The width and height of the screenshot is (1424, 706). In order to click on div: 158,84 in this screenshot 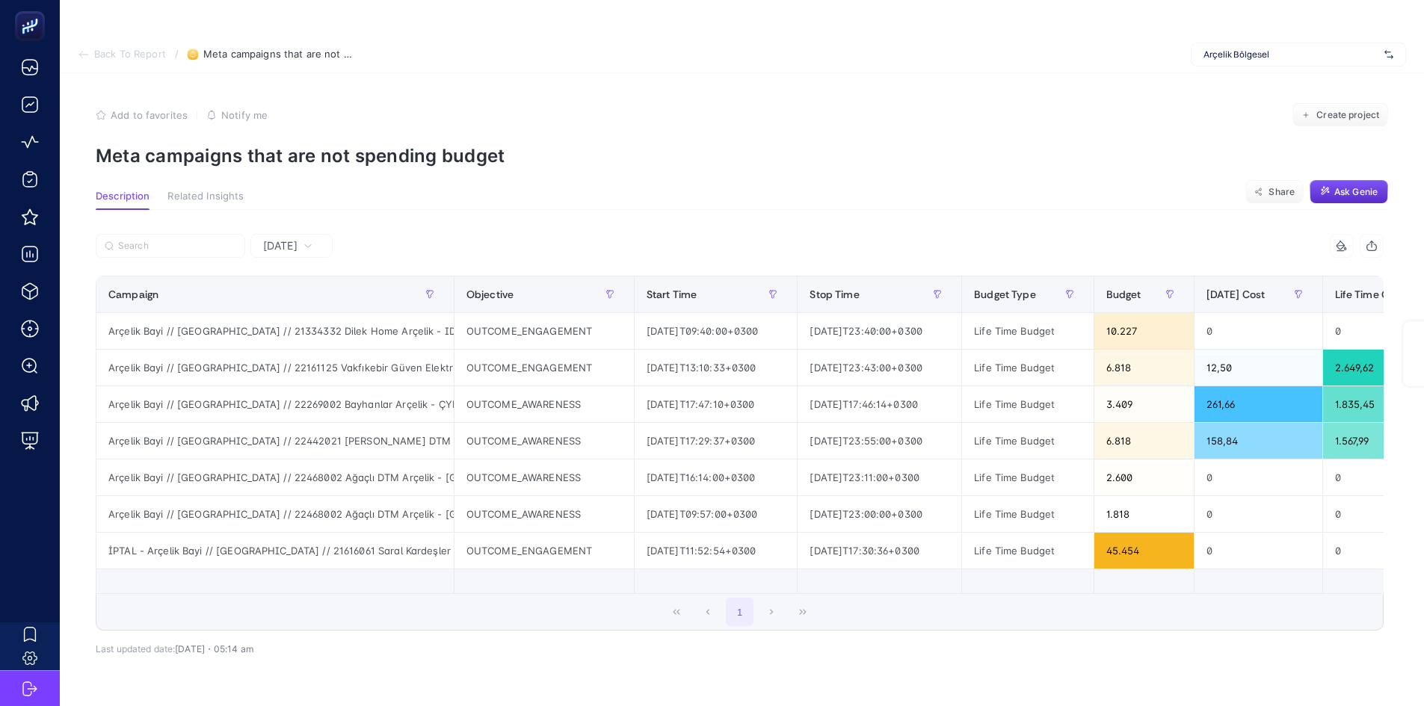, I will do `click(1258, 441)`.